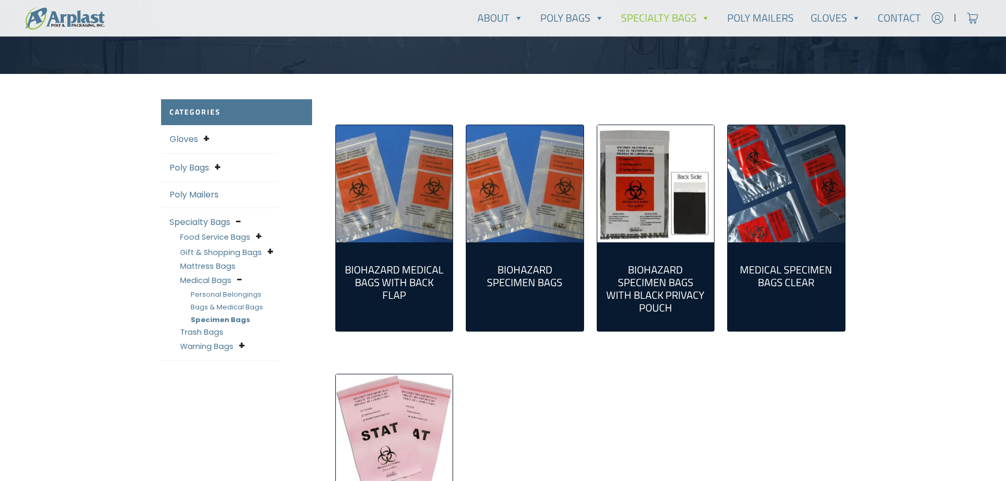 This screenshot has height=481, width=1006. I want to click on a: Food Service Bags, so click(215, 237).